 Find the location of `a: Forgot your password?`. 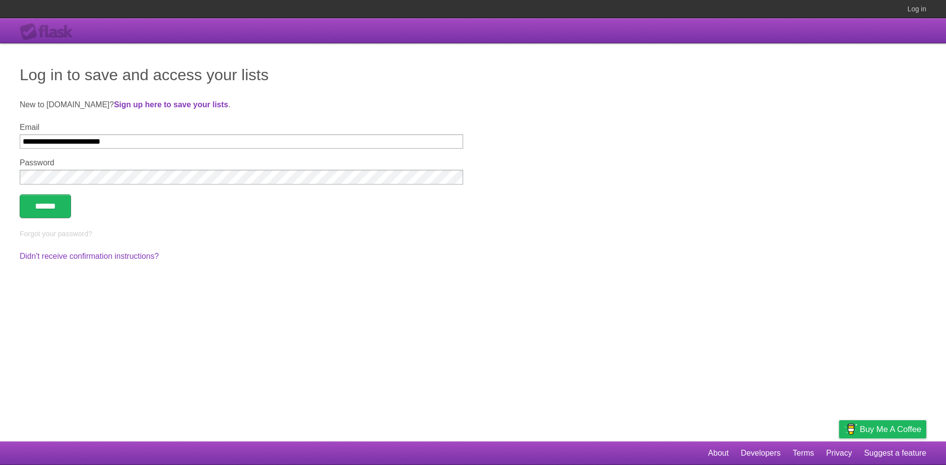

a: Forgot your password? is located at coordinates (56, 234).